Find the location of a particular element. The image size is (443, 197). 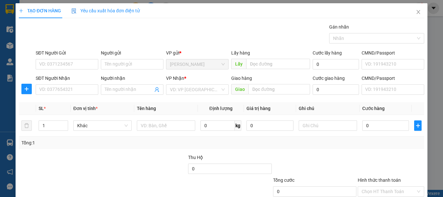

span: user-add is located at coordinates (157, 89).